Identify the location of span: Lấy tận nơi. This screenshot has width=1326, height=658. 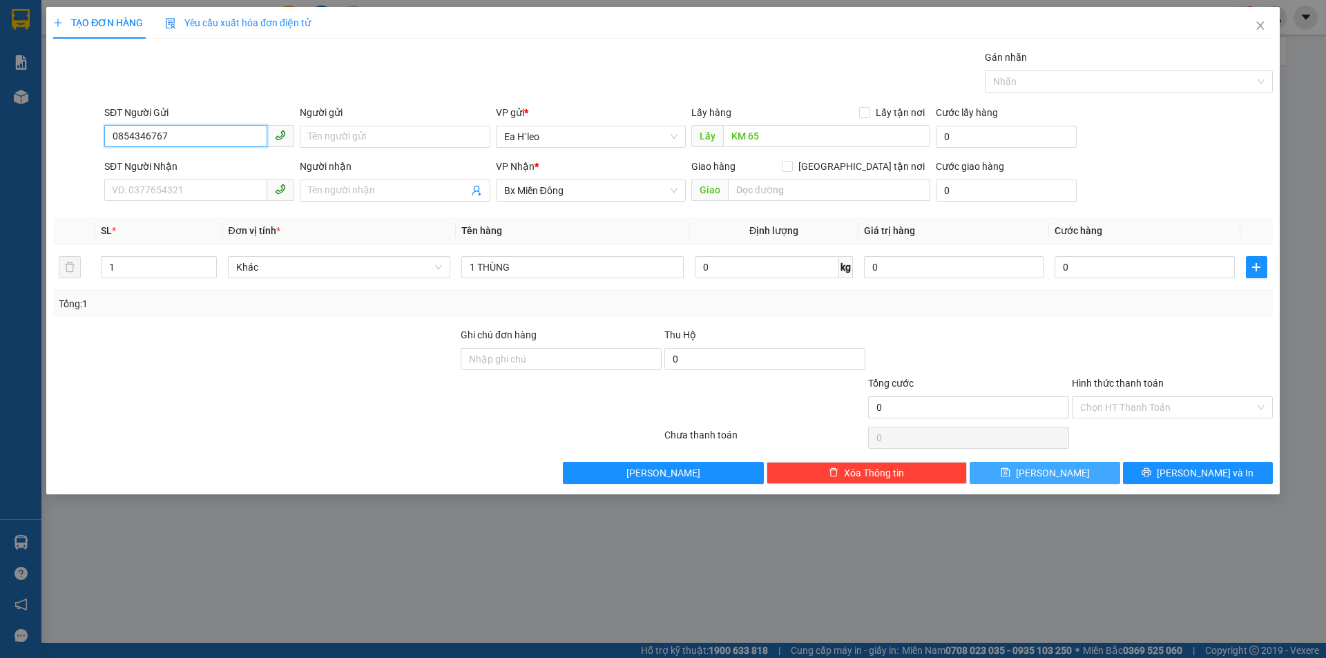
(900, 113).